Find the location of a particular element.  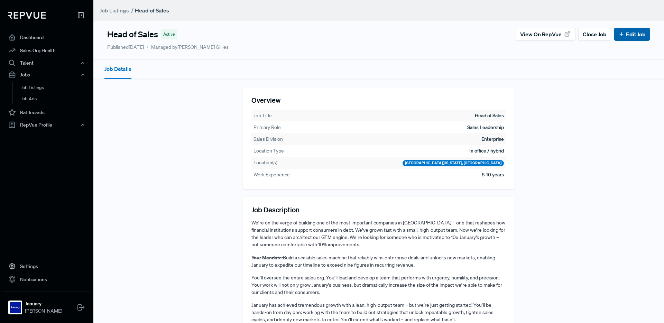

button: Talent is located at coordinates (47, 63).